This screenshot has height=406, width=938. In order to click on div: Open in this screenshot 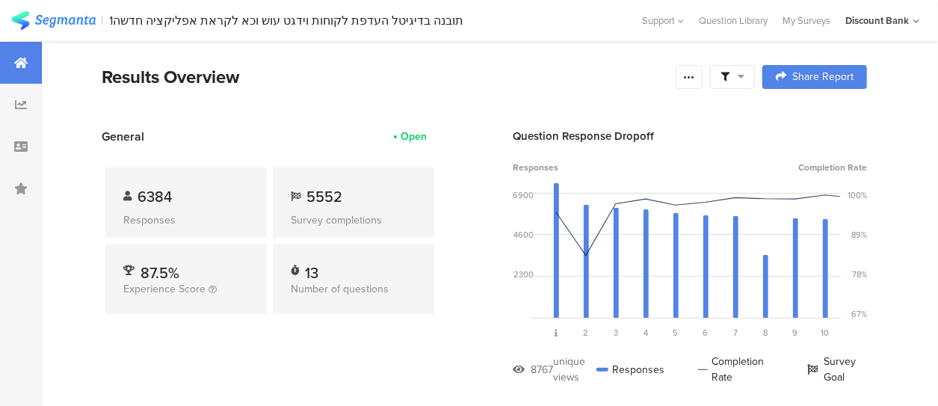, I will do `click(413, 136)`.